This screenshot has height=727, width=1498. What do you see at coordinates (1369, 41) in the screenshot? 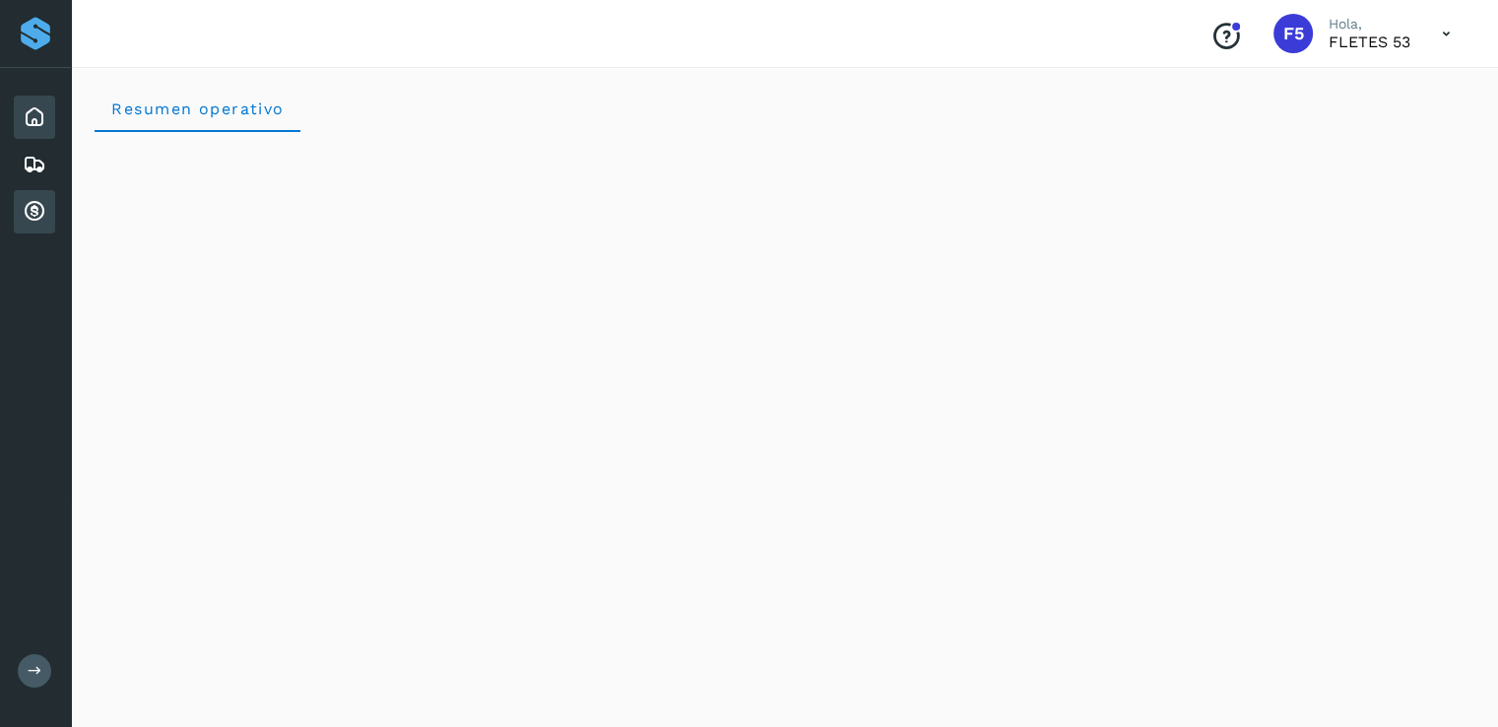
I see `p: FLETES 53` at bounding box center [1369, 41].